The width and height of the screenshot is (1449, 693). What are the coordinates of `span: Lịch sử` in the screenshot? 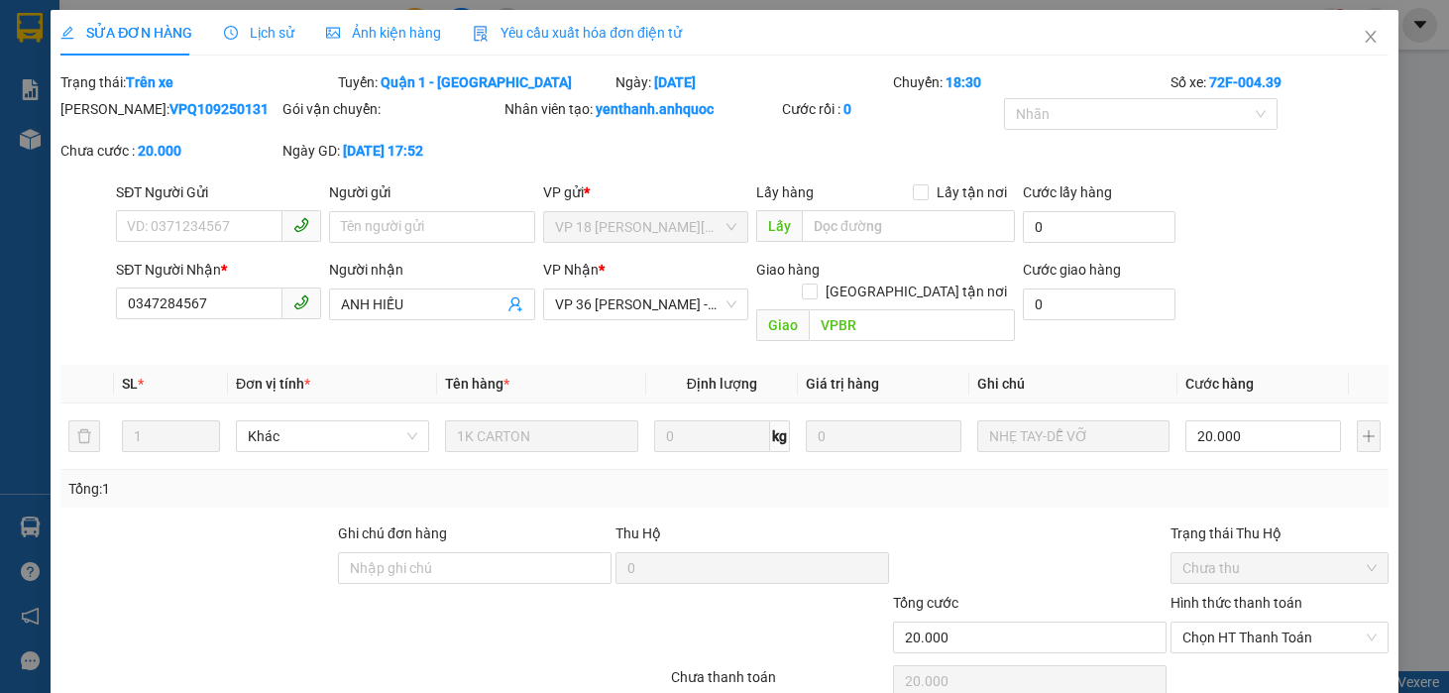 It's located at (259, 33).